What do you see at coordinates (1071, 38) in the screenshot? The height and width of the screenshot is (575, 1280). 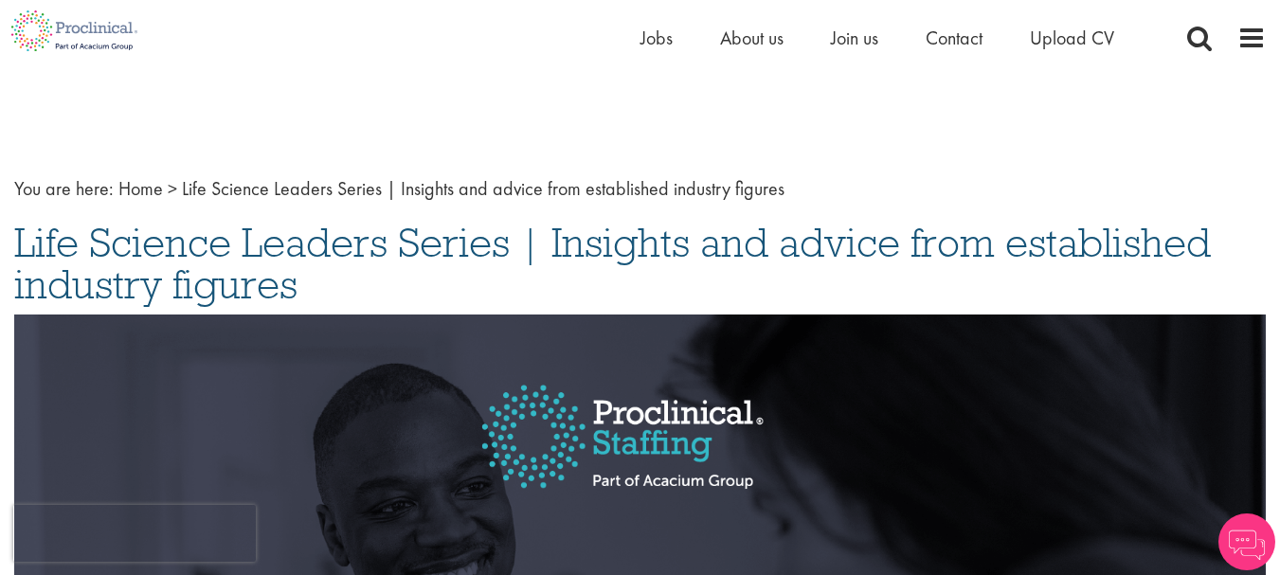 I see `a: Upload CV` at bounding box center [1071, 38].